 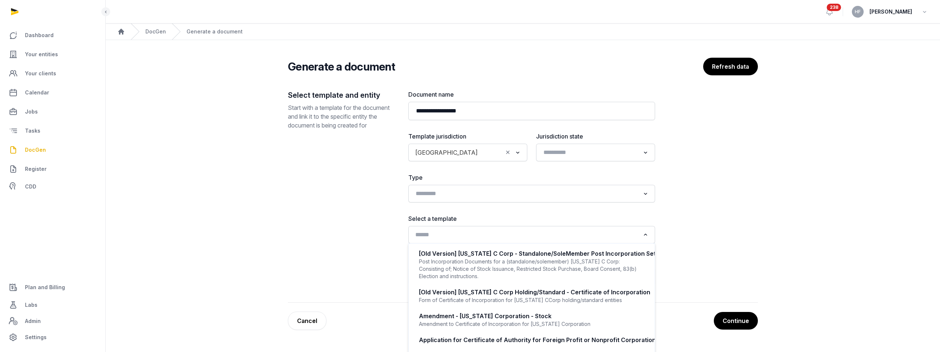 I want to click on span: Dashboard, so click(x=39, y=35).